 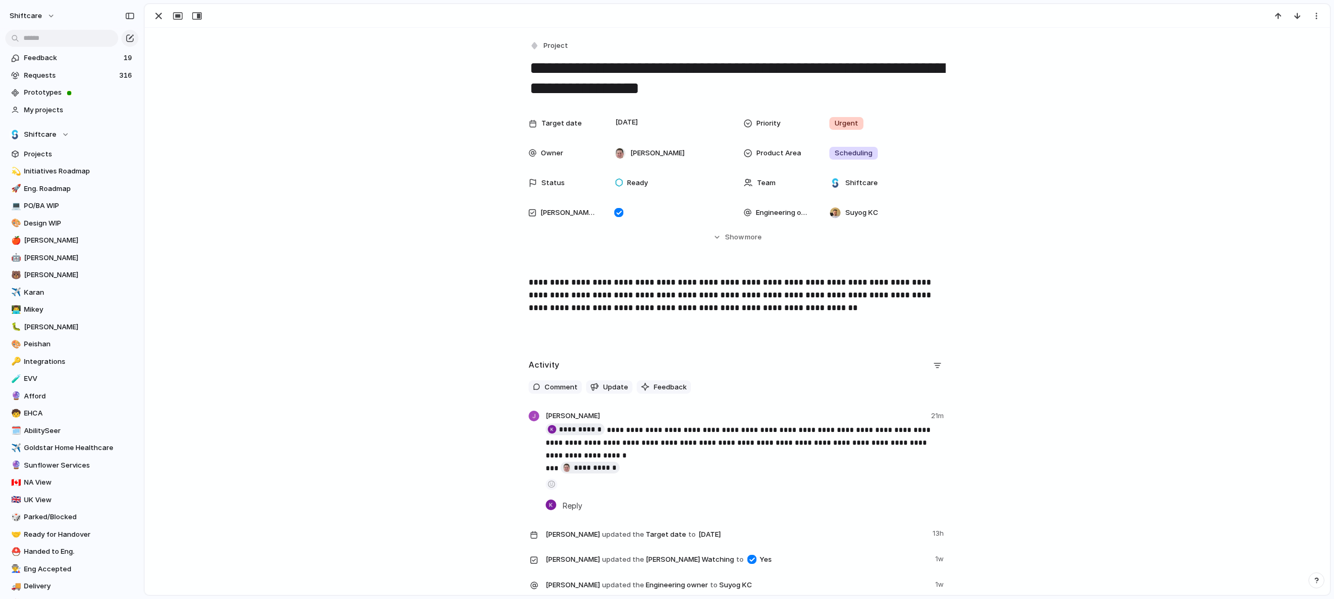 I want to click on a: 👨‍💻Mikey, so click(x=72, y=310).